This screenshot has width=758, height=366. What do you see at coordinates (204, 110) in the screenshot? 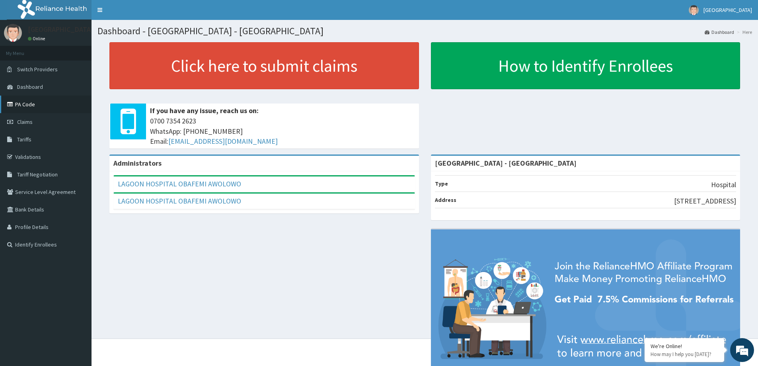
I see `b: If you have any issue, reach us on:` at bounding box center [204, 110].